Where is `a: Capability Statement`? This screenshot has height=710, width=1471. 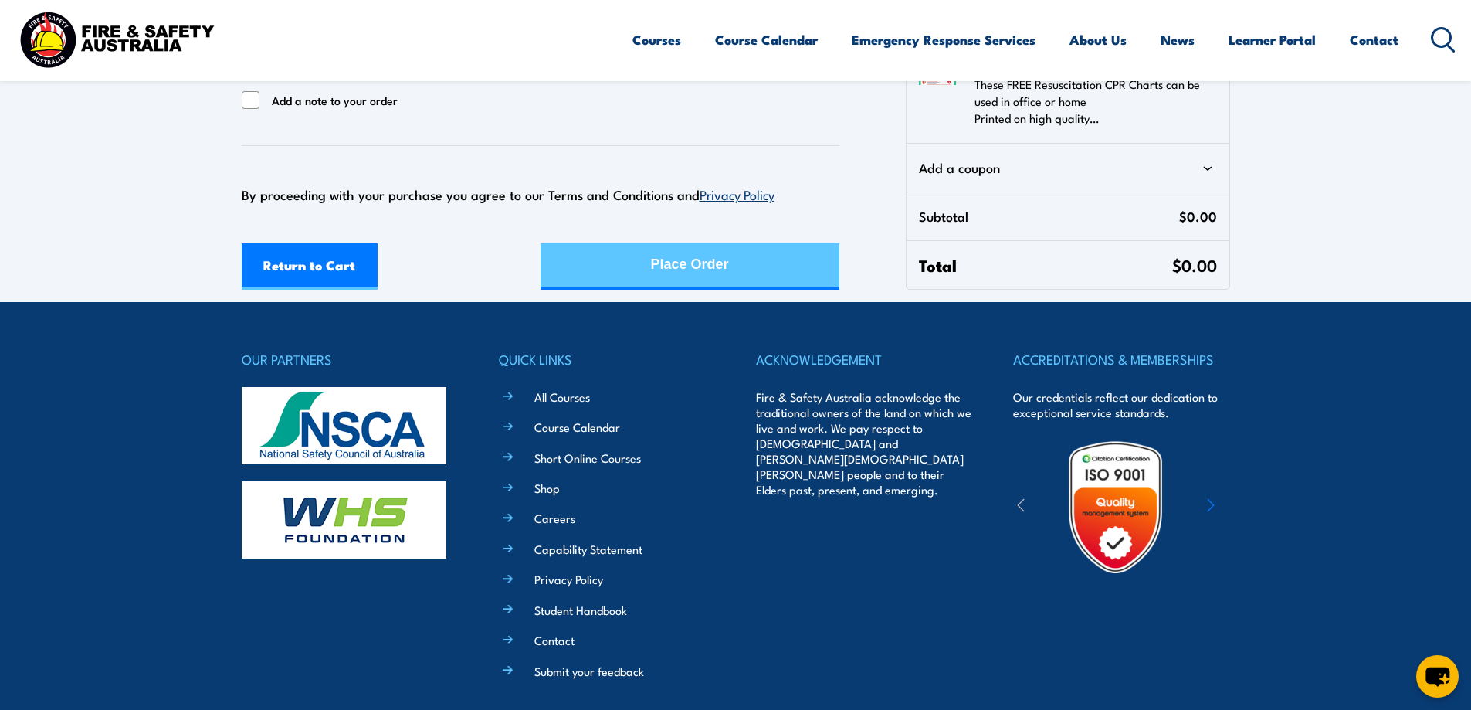
a: Capability Statement is located at coordinates (588, 548).